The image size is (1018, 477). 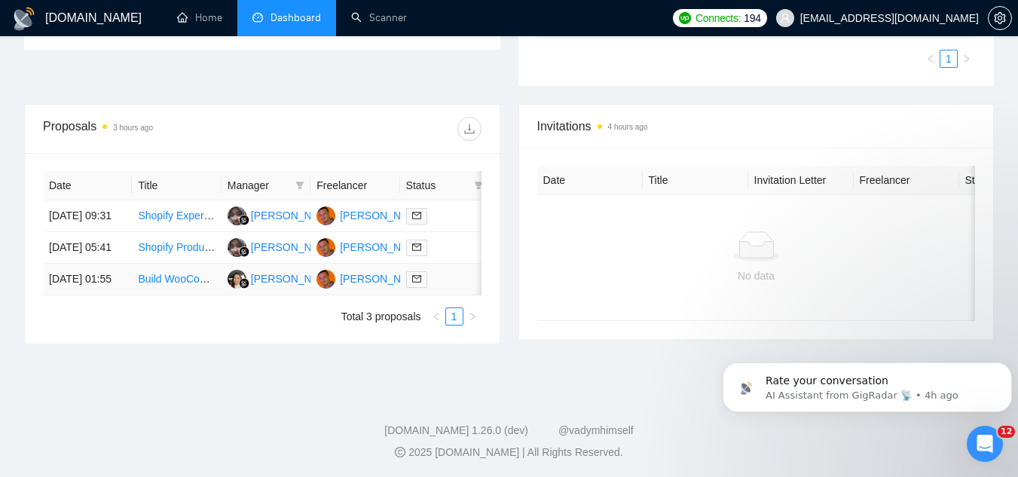 I want to click on a: @vadymhimself, so click(x=596, y=430).